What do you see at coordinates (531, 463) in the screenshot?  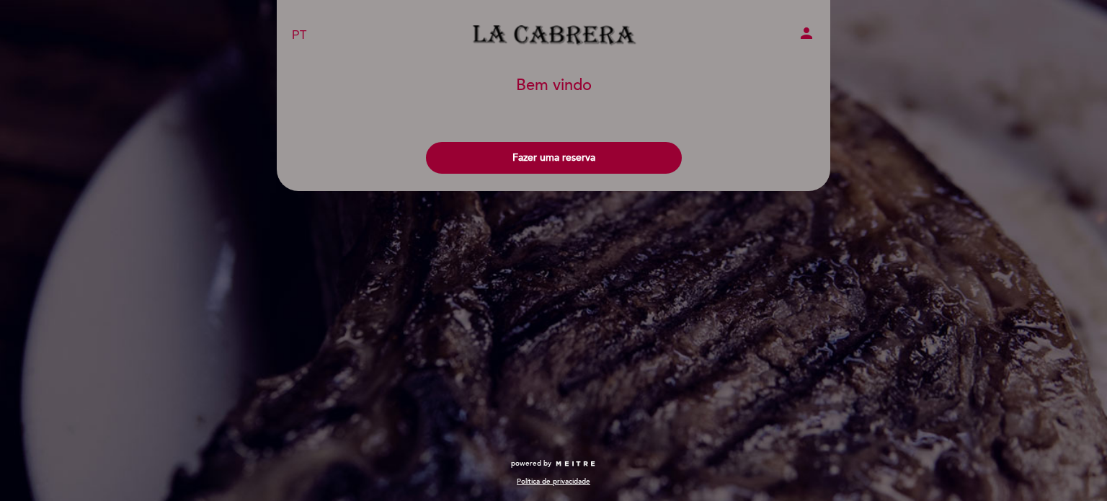 I see `span: powered by` at bounding box center [531, 463].